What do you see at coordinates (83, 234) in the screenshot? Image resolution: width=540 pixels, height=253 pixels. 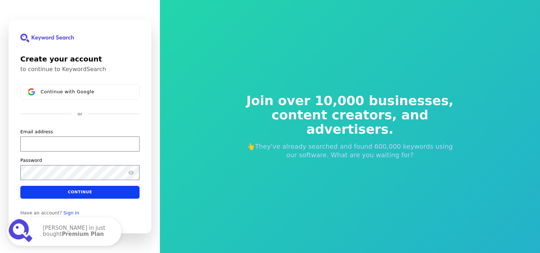 I see `strong: Premium Plan` at bounding box center [83, 234].